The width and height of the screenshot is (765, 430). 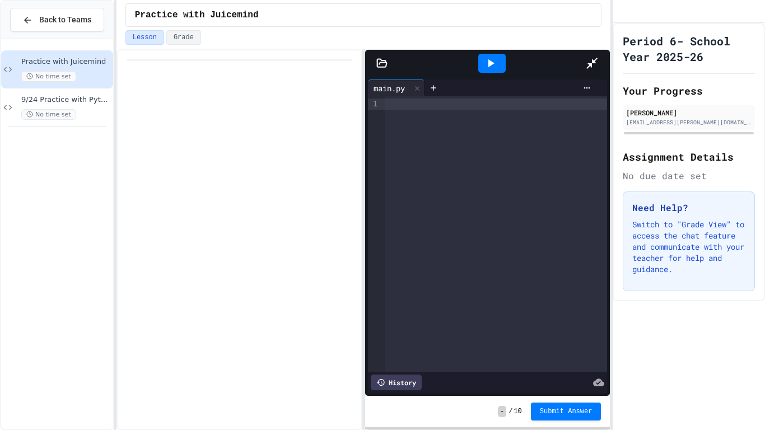 I want to click on button: Back to Teams, so click(x=57, y=20).